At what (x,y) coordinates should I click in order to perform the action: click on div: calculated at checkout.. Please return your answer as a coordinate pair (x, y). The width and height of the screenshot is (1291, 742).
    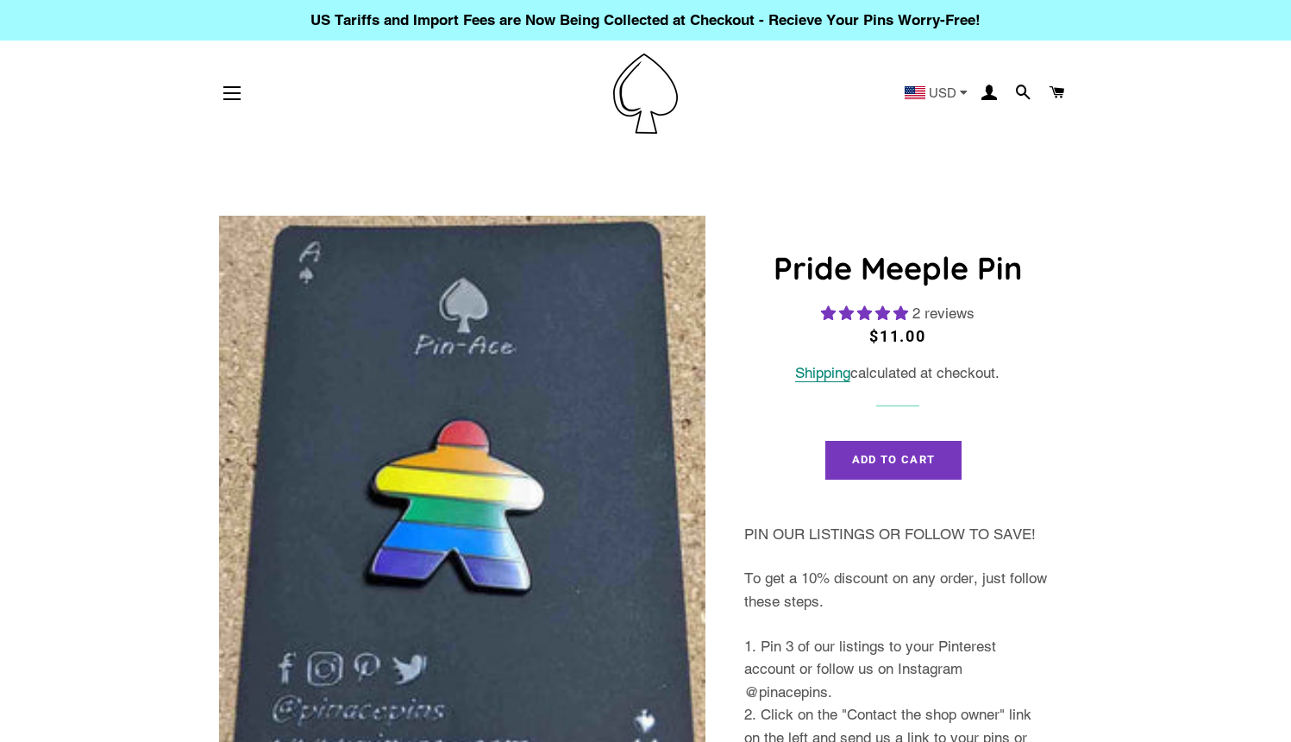
    Looking at the image, I should click on (897, 373).